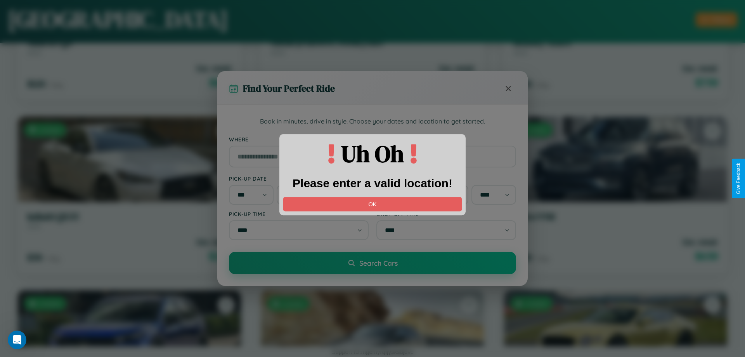  Describe the element at coordinates (372, 121) in the screenshot. I see `p: Book in minutes, drive in style. Choose your dates and location to get started.` at that location.